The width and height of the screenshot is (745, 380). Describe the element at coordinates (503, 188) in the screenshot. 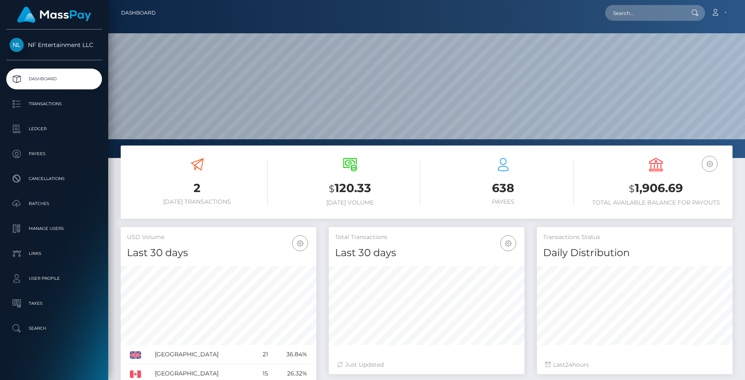

I see `h3: 638` at that location.